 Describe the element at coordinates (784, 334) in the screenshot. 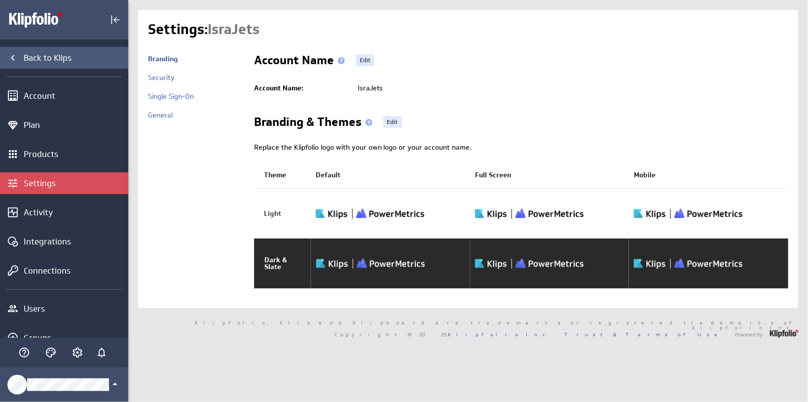

I see `img: logo-footer.png` at that location.